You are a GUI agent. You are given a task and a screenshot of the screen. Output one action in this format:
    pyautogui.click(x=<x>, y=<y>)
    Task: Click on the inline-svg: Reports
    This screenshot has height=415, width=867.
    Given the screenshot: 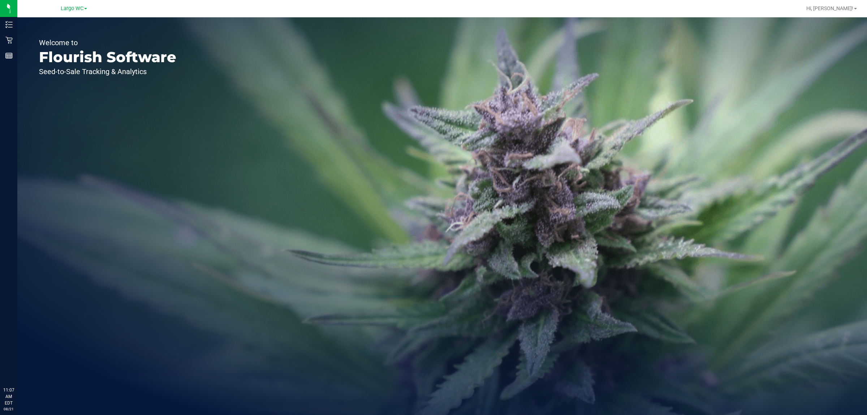 What is the action you would take?
    pyautogui.click(x=9, y=56)
    